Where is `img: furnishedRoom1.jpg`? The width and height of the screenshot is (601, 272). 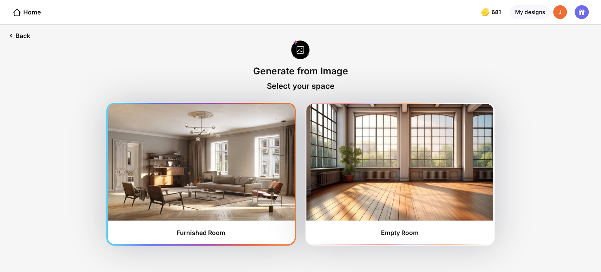 img: furnishedRoom1.jpg is located at coordinates (201, 162).